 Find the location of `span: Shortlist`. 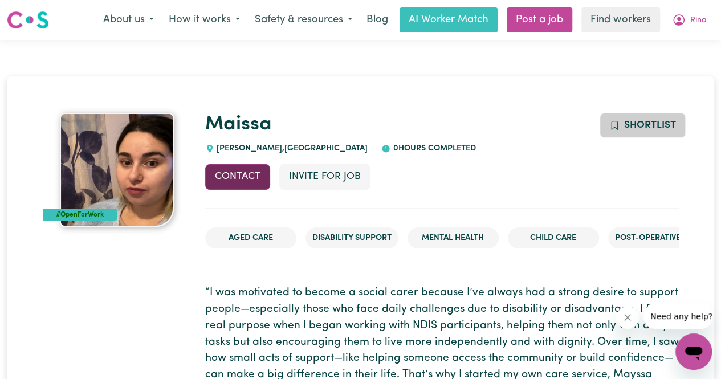

span: Shortlist is located at coordinates (650, 125).